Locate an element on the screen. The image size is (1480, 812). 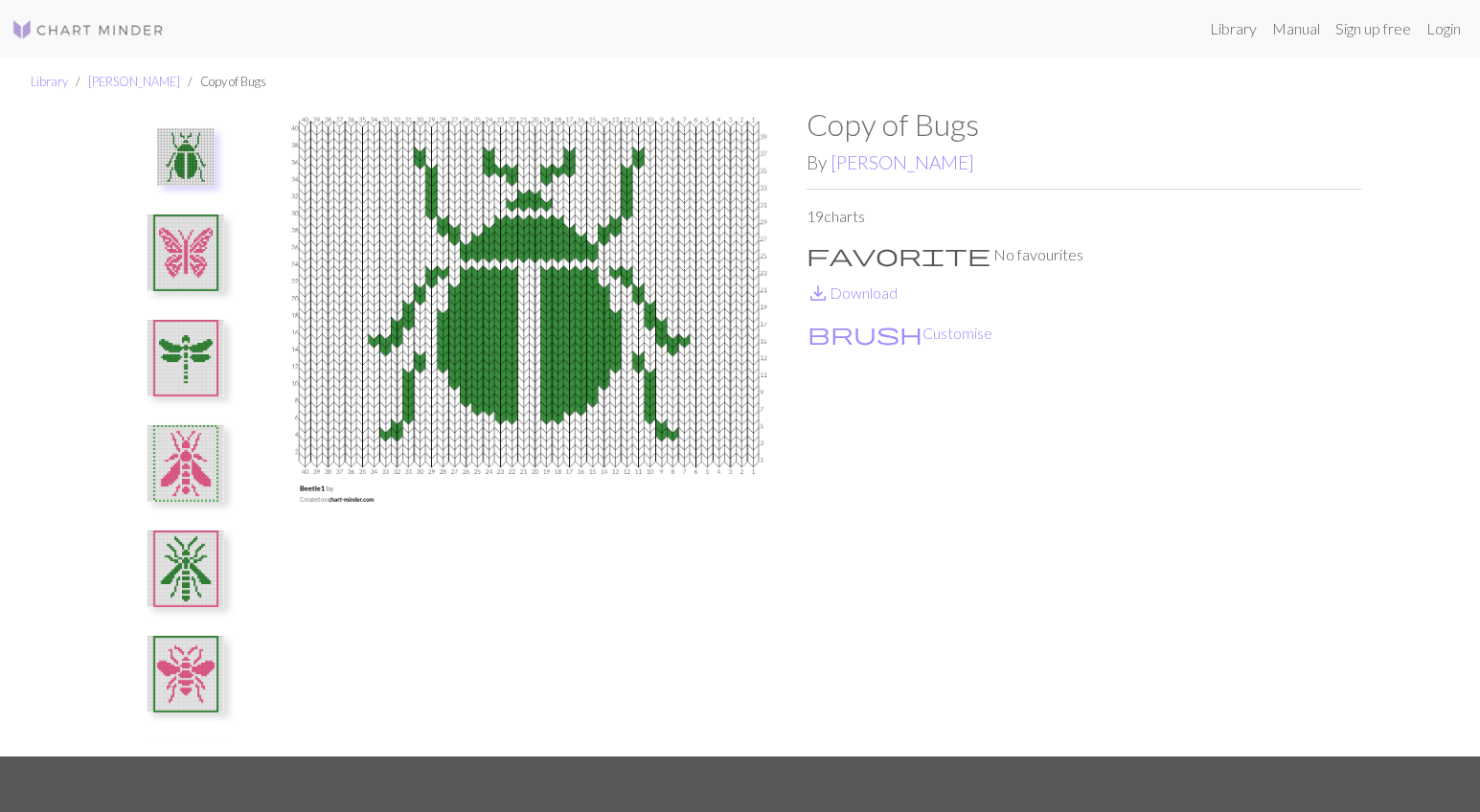
i: Customise is located at coordinates (865, 333).